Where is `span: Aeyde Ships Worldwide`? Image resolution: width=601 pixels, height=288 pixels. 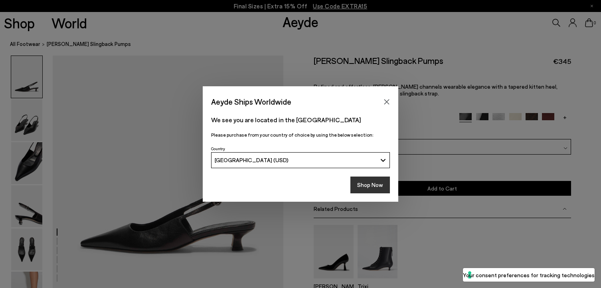
span: Aeyde Ships Worldwide is located at coordinates (251, 101).